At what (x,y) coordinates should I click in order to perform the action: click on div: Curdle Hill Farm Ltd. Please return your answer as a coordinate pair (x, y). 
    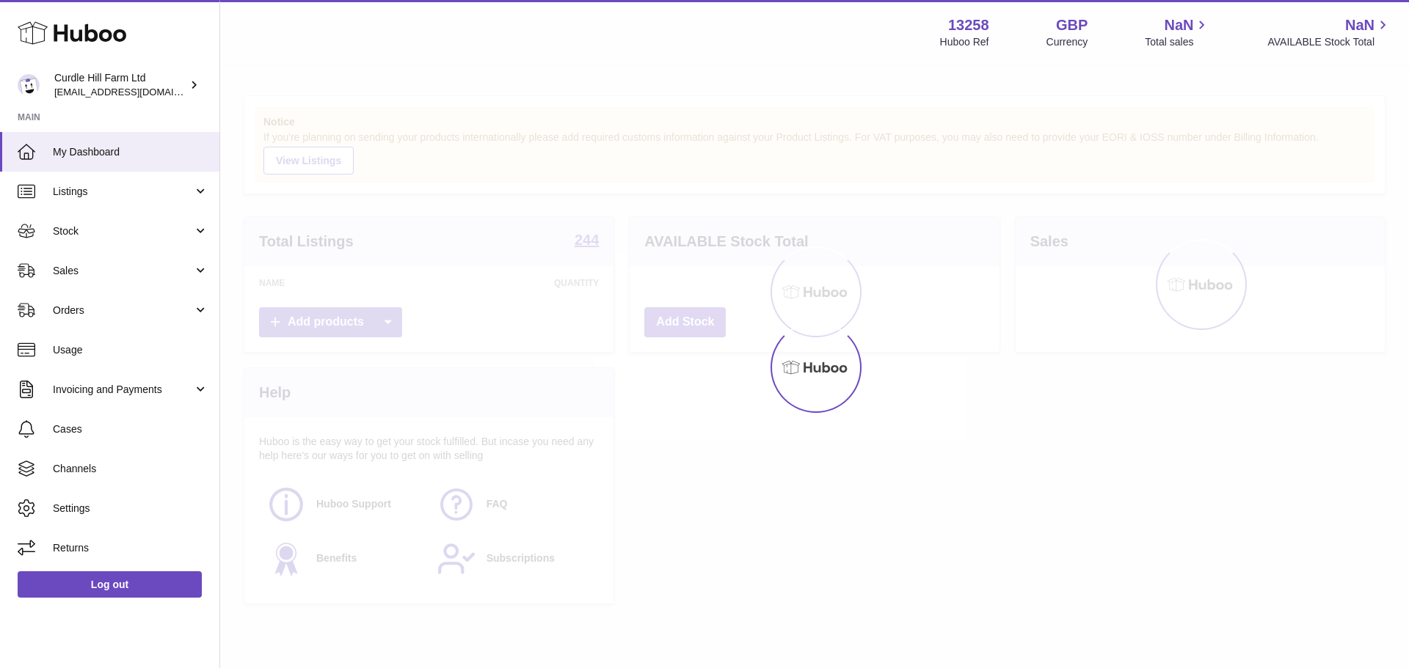
    Looking at the image, I should click on (120, 85).